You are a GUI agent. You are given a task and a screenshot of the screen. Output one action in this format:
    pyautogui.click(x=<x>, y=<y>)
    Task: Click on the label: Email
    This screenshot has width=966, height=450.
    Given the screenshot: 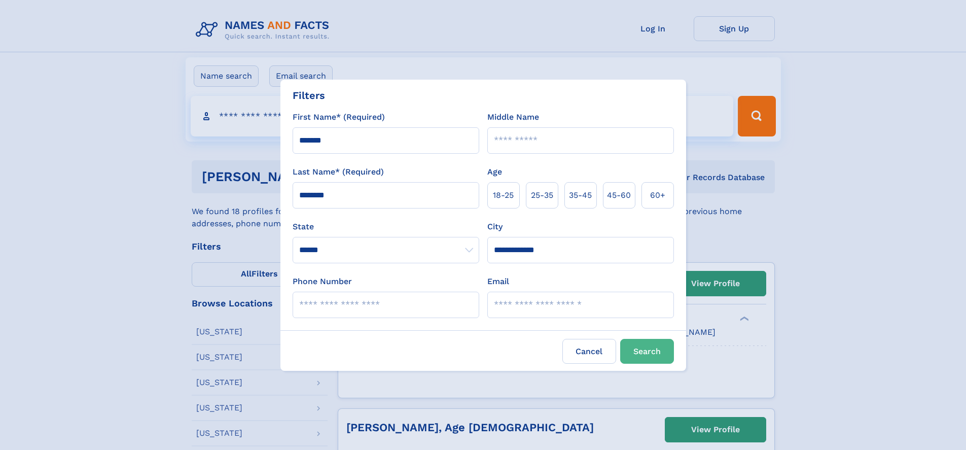 What is the action you would take?
    pyautogui.click(x=498, y=281)
    